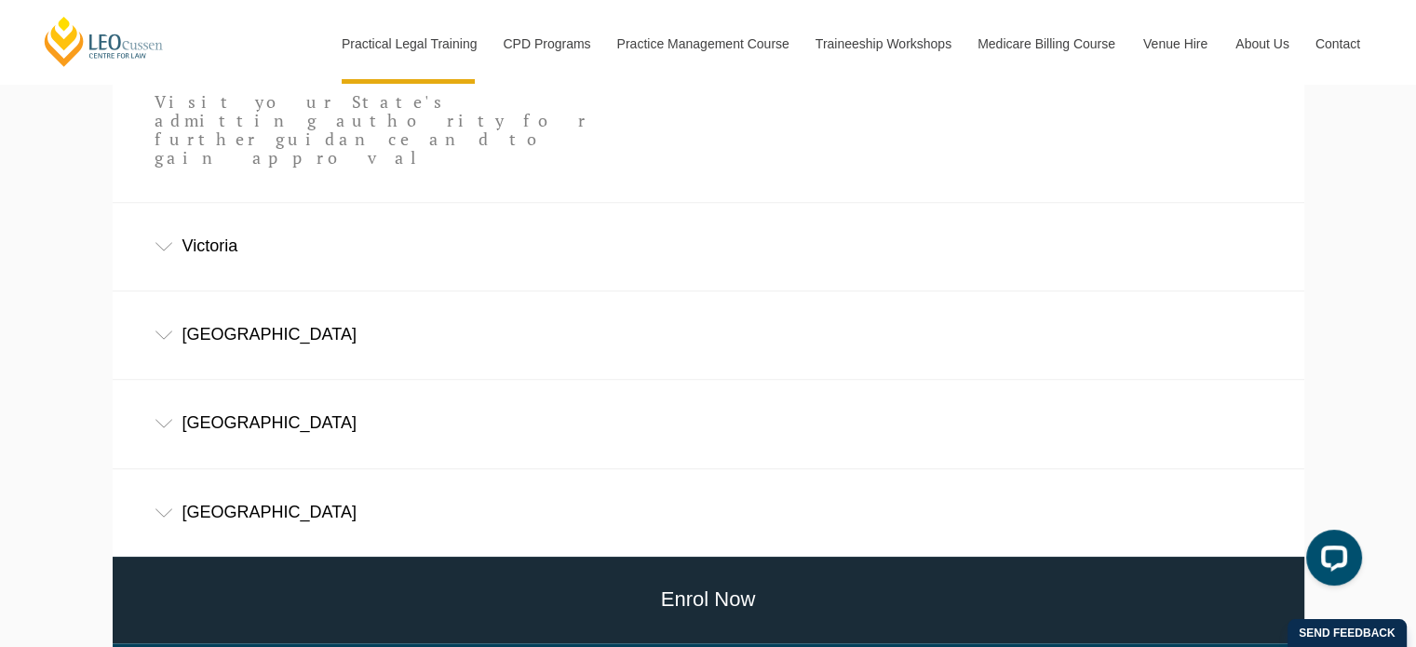 This screenshot has width=1416, height=647. I want to click on a: Traineeship Workshops, so click(883, 44).